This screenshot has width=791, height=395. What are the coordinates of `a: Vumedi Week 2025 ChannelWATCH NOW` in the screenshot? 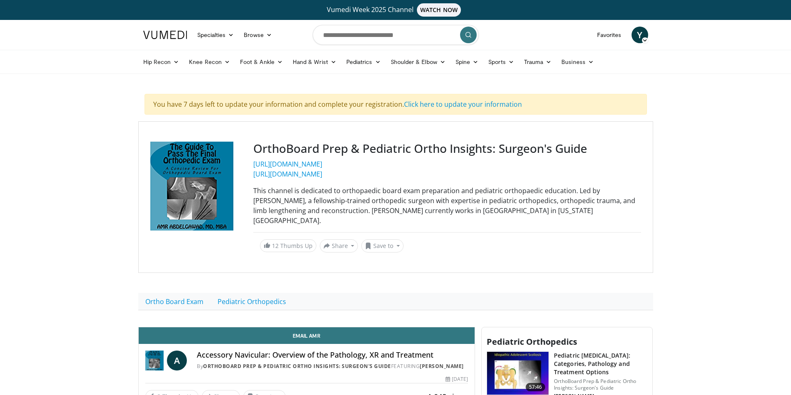 It's located at (396, 10).